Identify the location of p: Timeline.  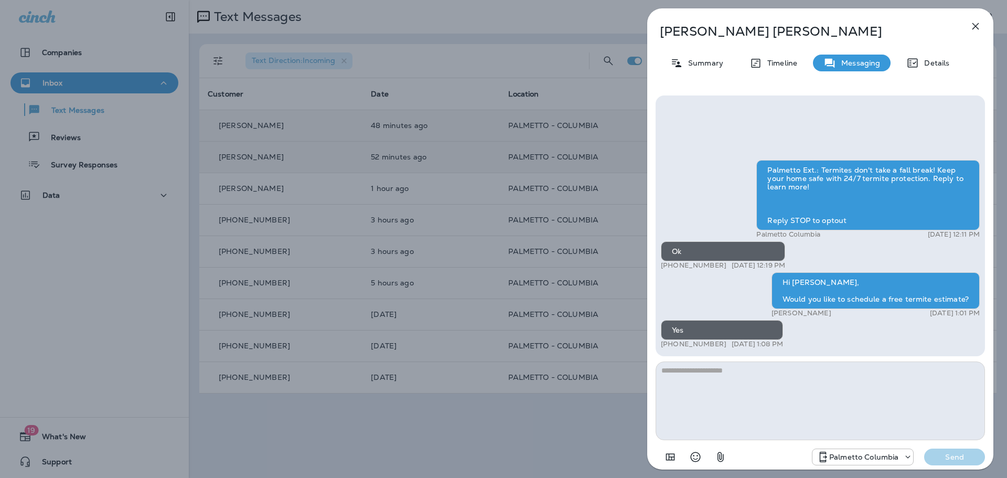
(780, 63).